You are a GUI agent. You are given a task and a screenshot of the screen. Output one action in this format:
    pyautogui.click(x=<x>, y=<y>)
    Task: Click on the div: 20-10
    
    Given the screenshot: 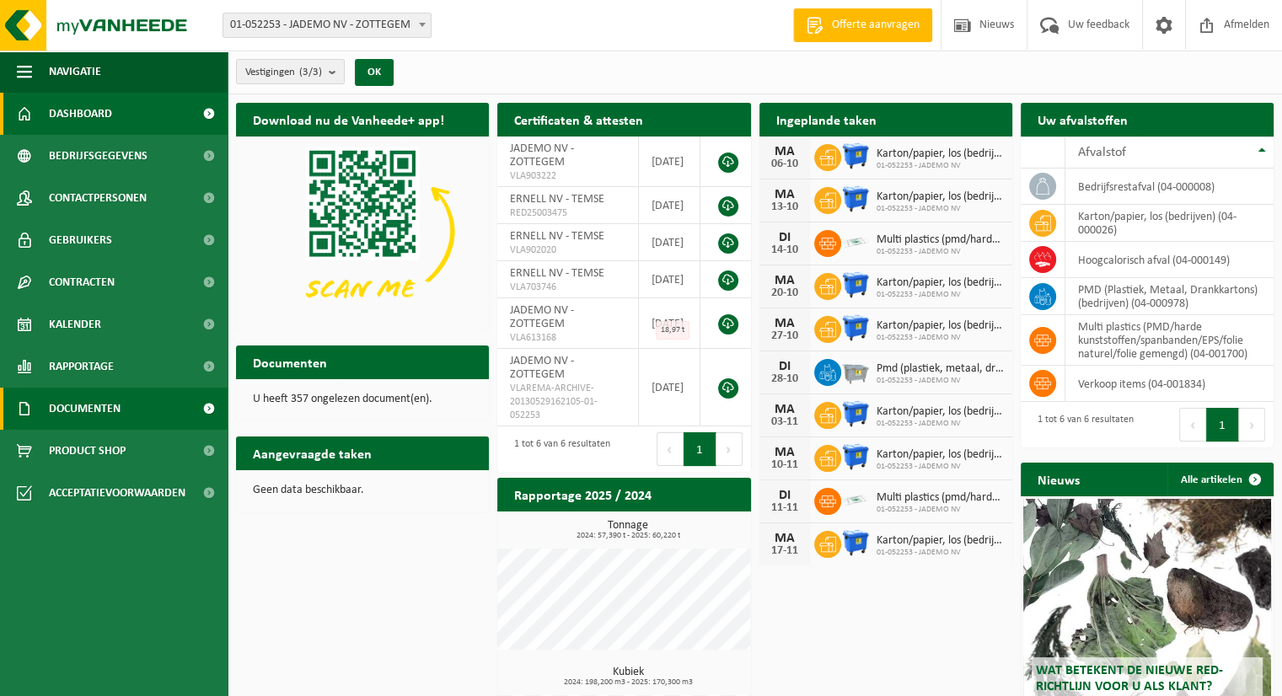 What is the action you would take?
    pyautogui.click(x=785, y=293)
    